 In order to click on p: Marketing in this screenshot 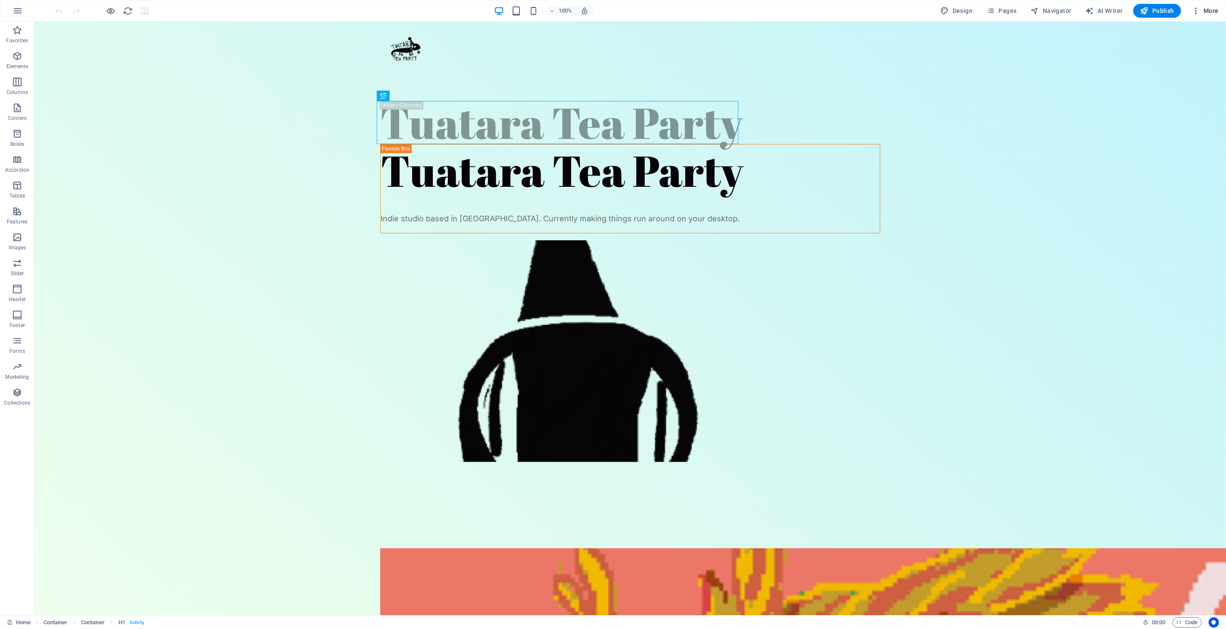, I will do `click(17, 377)`.